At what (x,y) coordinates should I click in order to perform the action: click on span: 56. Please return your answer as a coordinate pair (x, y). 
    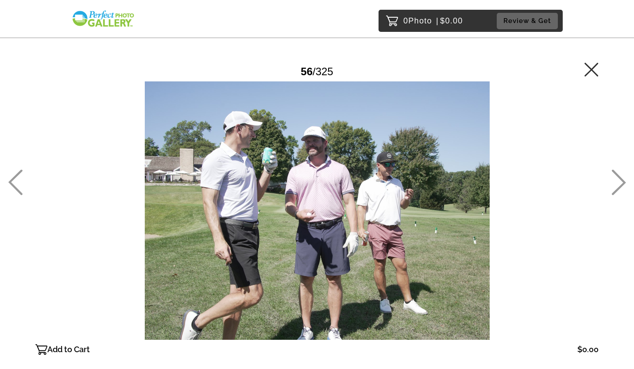
    Looking at the image, I should click on (307, 71).